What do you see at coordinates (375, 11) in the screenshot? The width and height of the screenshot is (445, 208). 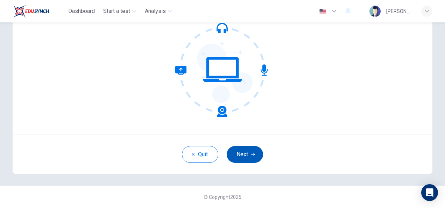 I see `img: Profile picture` at bounding box center [375, 11].